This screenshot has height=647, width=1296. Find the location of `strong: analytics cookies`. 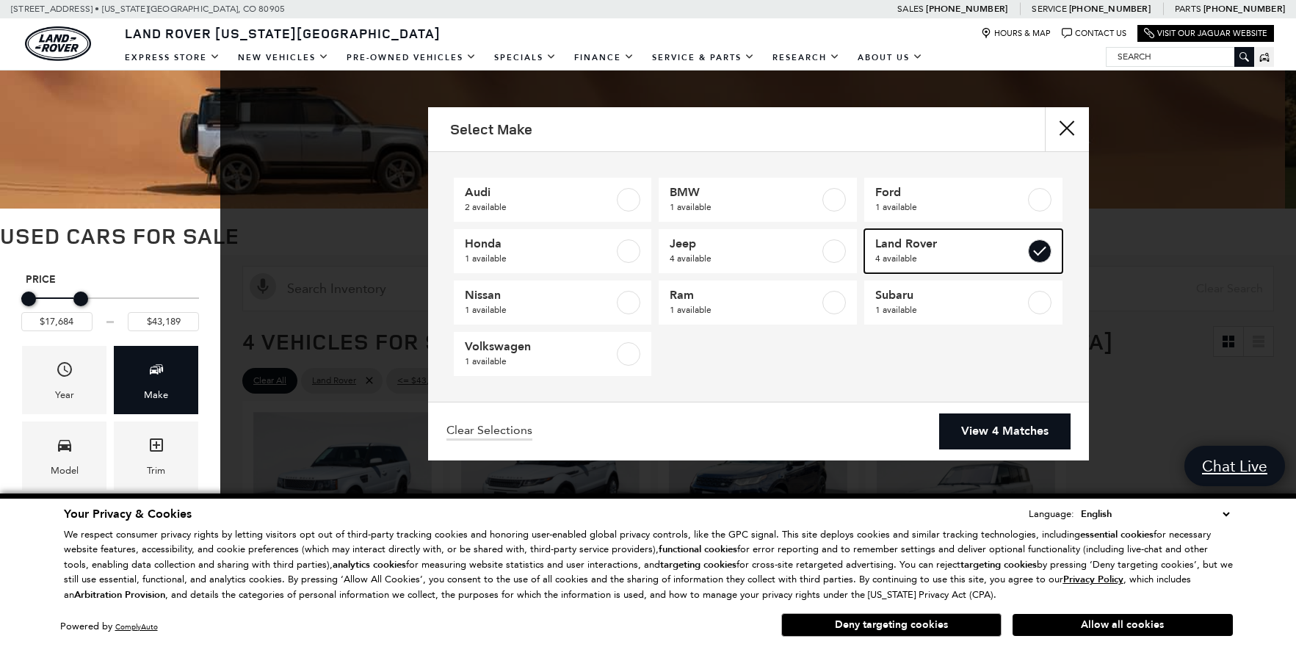

strong: analytics cookies is located at coordinates (369, 565).